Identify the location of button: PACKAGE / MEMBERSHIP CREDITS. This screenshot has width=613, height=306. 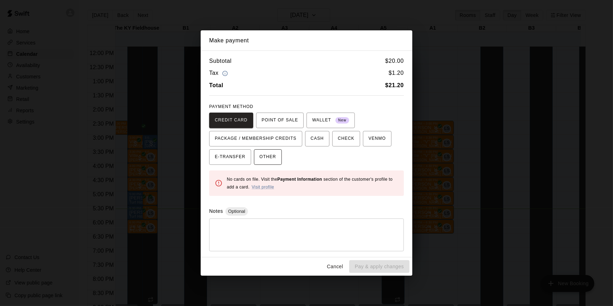
(256, 139).